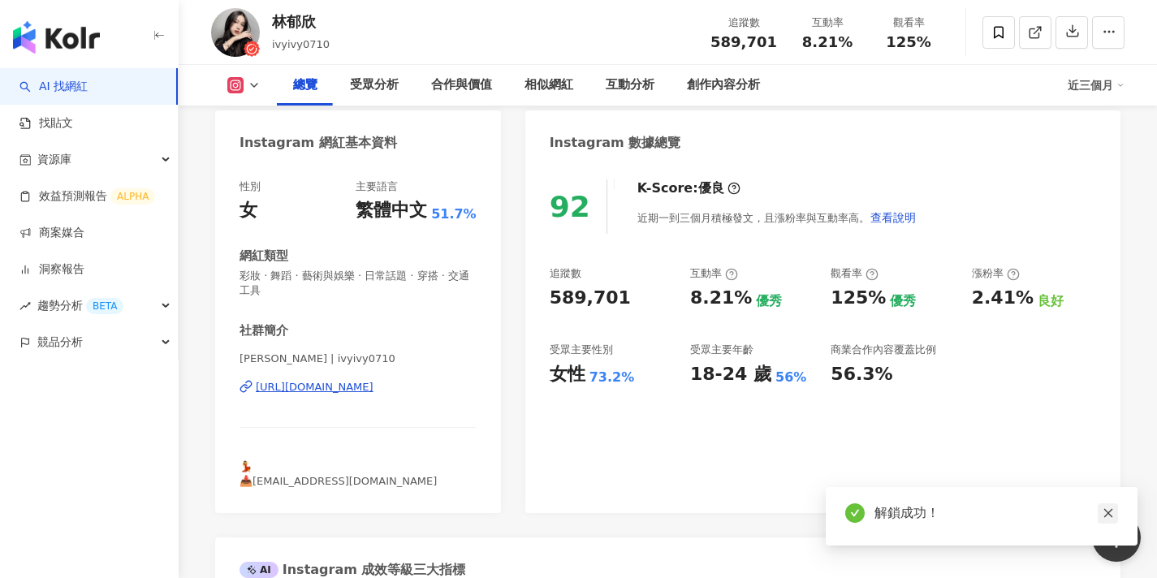  I want to click on div: 女, so click(248, 210).